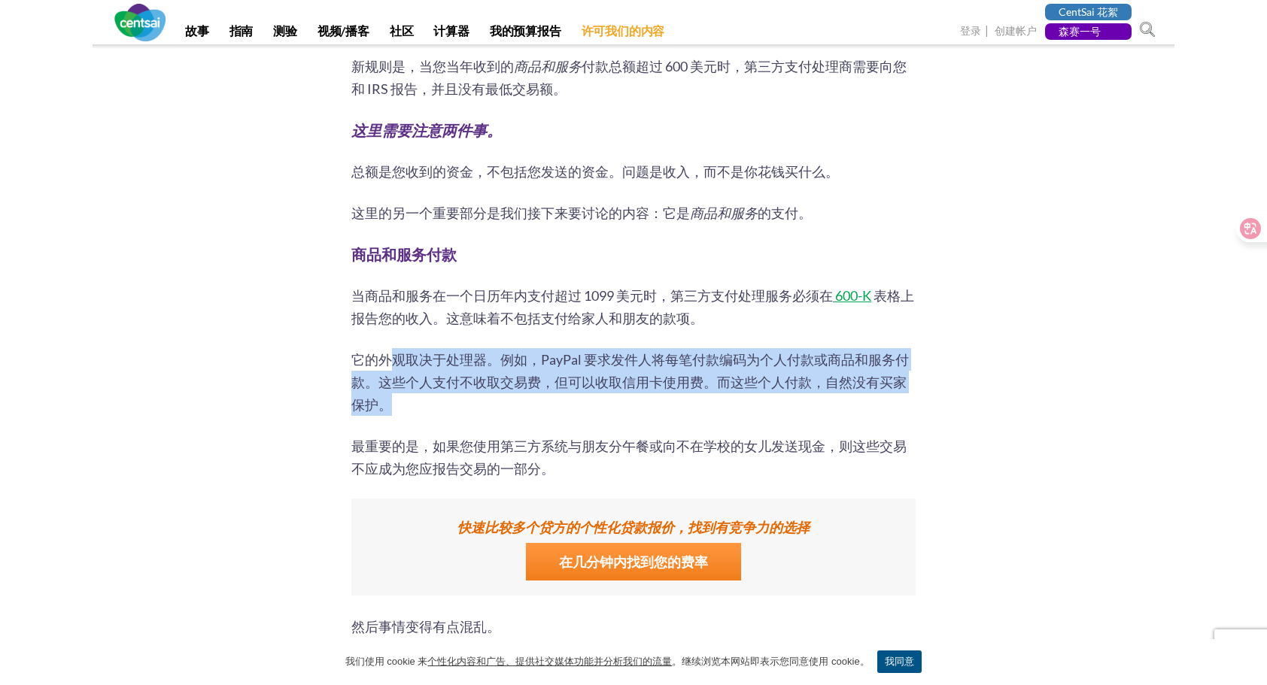 This screenshot has height=685, width=1267. What do you see at coordinates (634, 213) in the screenshot?
I see `p: 的支付。` at bounding box center [634, 213].